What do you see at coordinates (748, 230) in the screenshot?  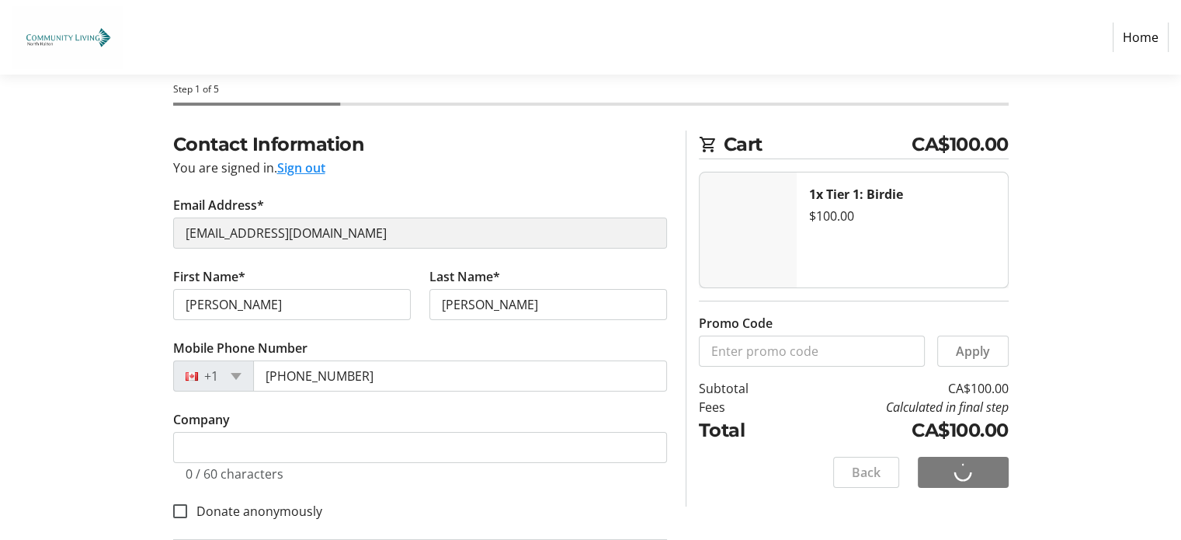 I see `img: Tier 1: Birdie` at bounding box center [748, 230].